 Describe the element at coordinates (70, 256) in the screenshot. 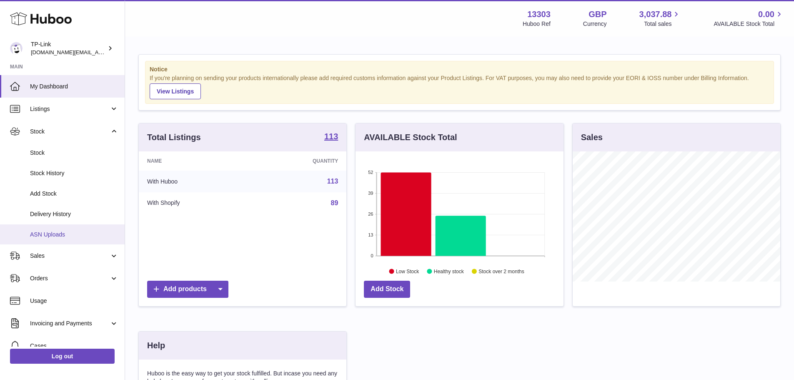

I see `span: Sales` at that location.